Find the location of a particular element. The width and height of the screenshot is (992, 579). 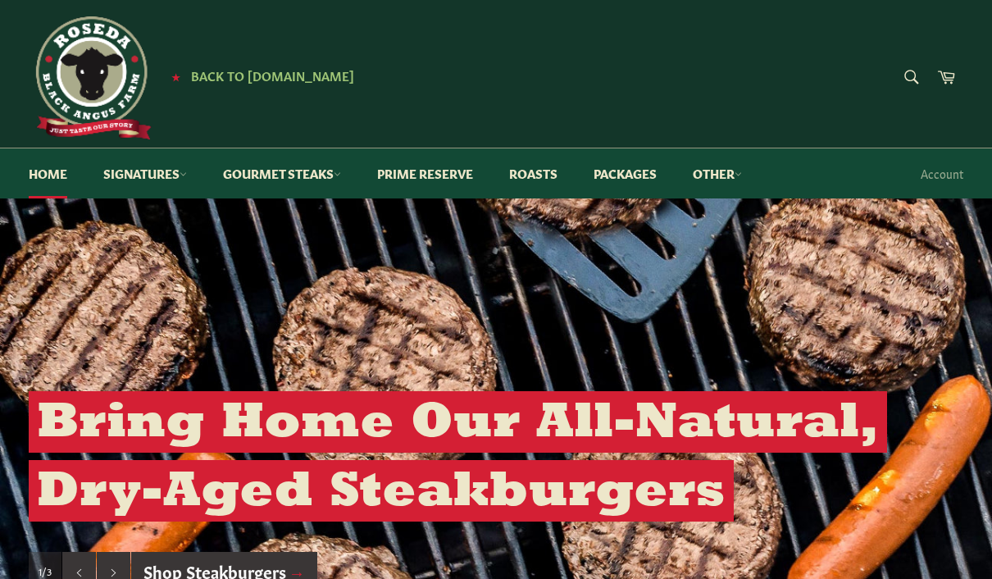

a: Gourmet Steaks is located at coordinates (282, 173).